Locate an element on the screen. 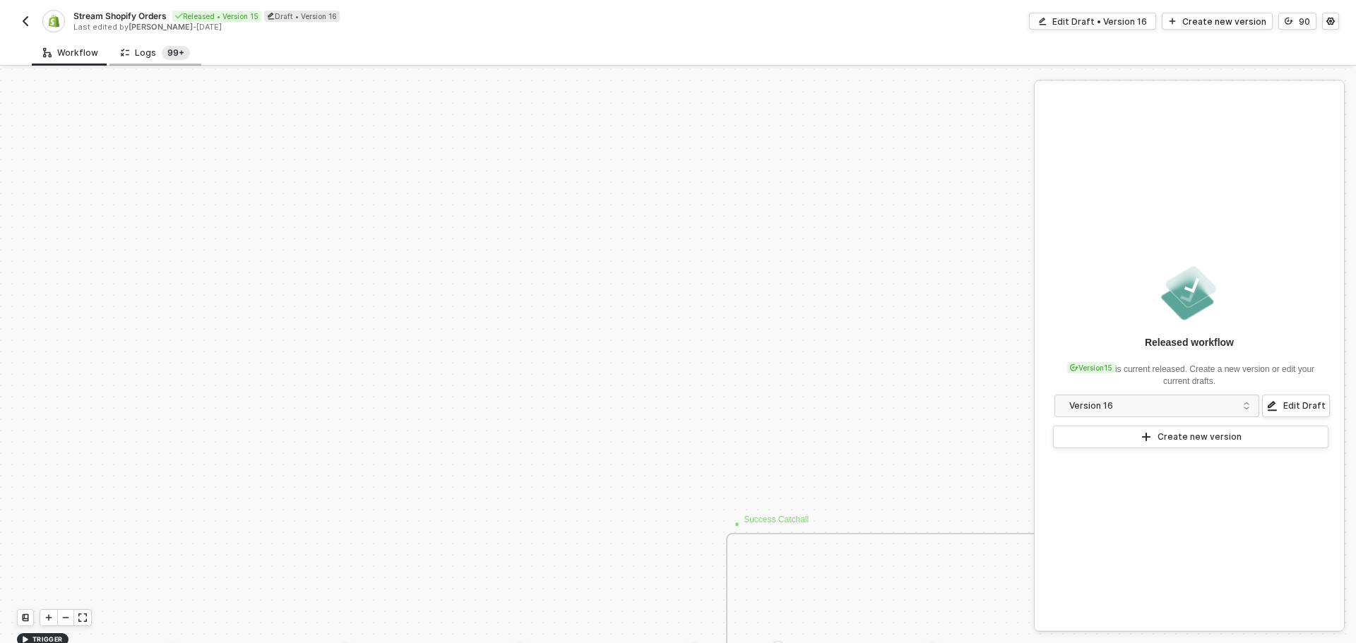 This screenshot has width=1356, height=643. div: Draft • Version 16 is located at coordinates (301, 16).